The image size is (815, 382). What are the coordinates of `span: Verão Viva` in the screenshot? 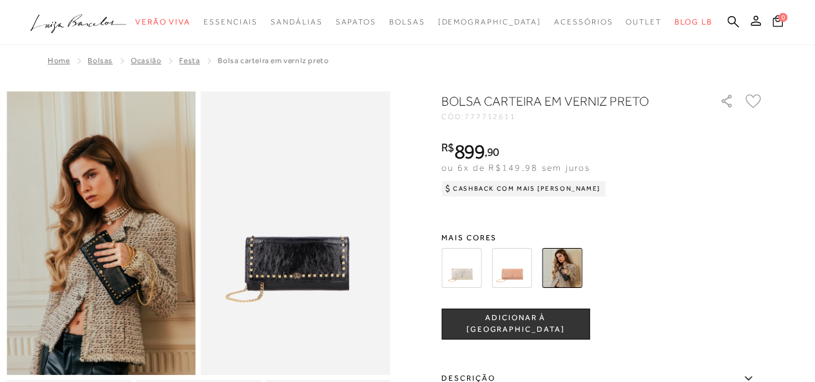 It's located at (163, 22).